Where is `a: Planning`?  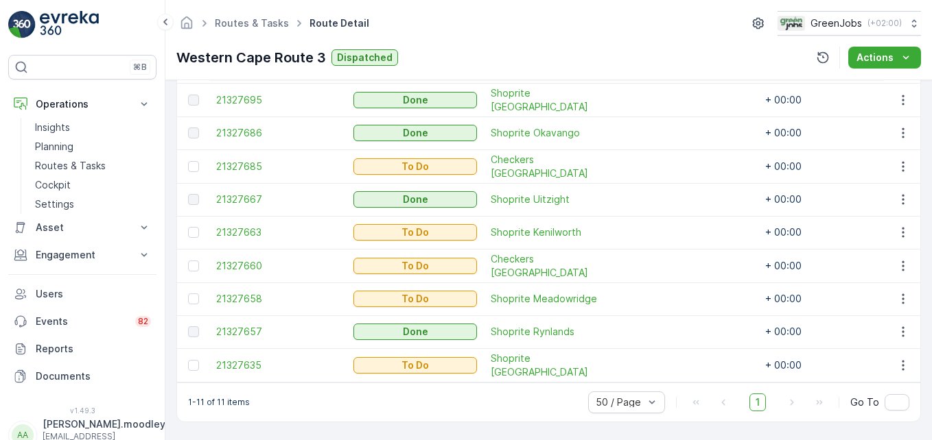
a: Planning is located at coordinates (93, 147).